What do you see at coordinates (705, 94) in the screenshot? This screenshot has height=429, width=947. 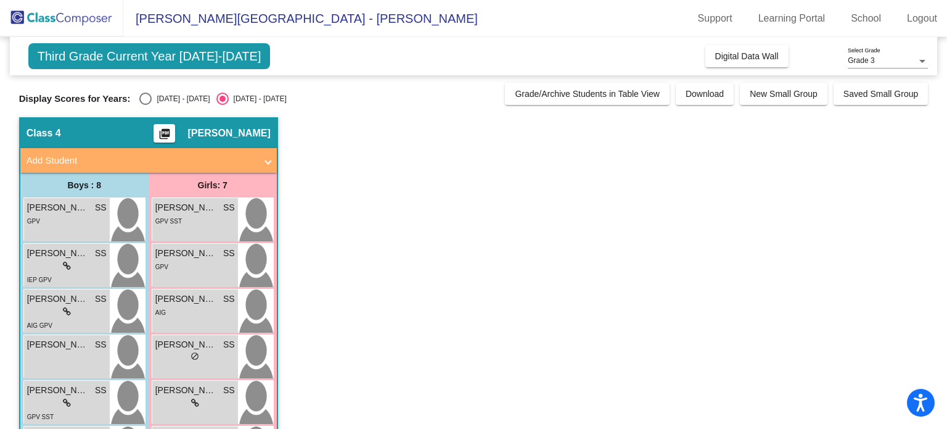 I see `button: Download` at bounding box center [705, 94].